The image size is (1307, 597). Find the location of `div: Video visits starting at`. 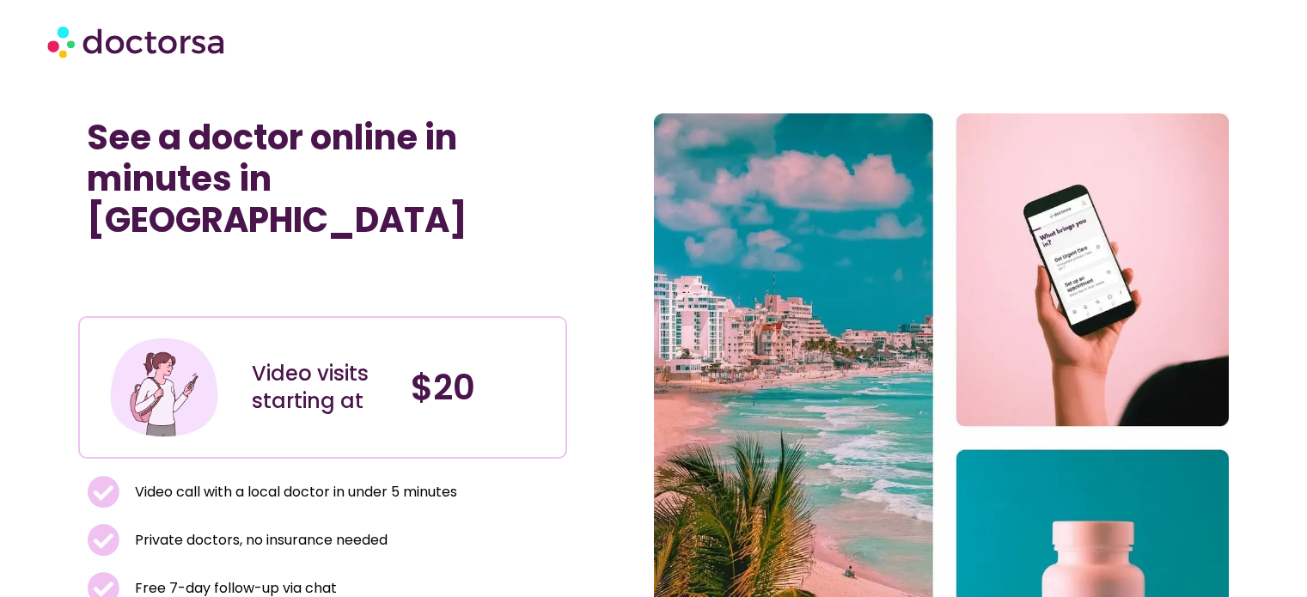

div: Video visits starting at is located at coordinates (322, 388).